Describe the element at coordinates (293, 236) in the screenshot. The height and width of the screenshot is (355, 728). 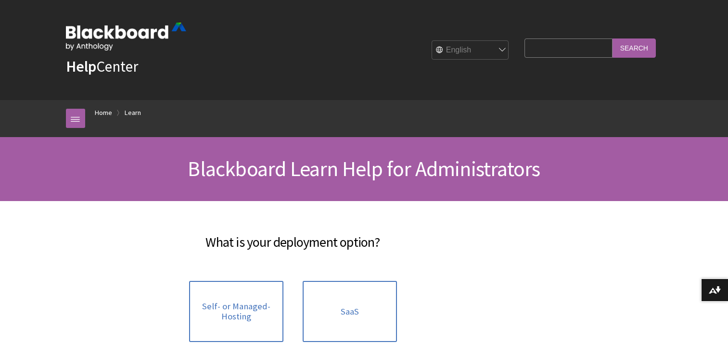
I see `h2: What is your deployment option?` at that location.